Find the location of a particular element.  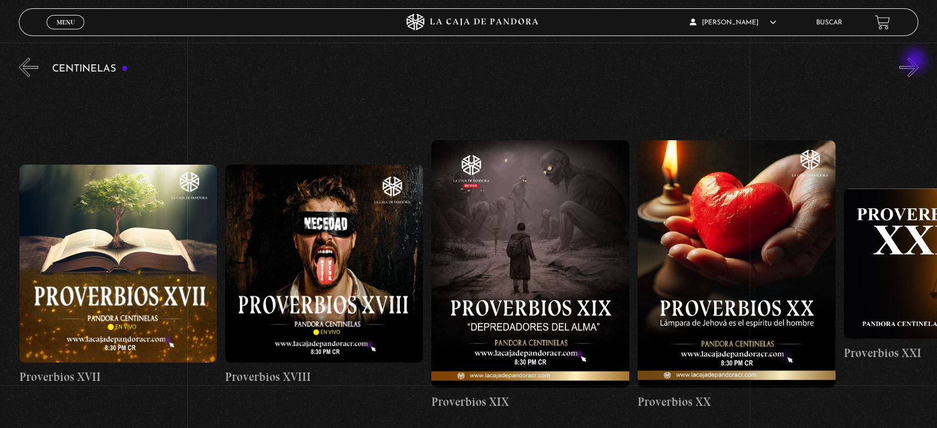

h4: Proverbios XIX is located at coordinates (530, 402).